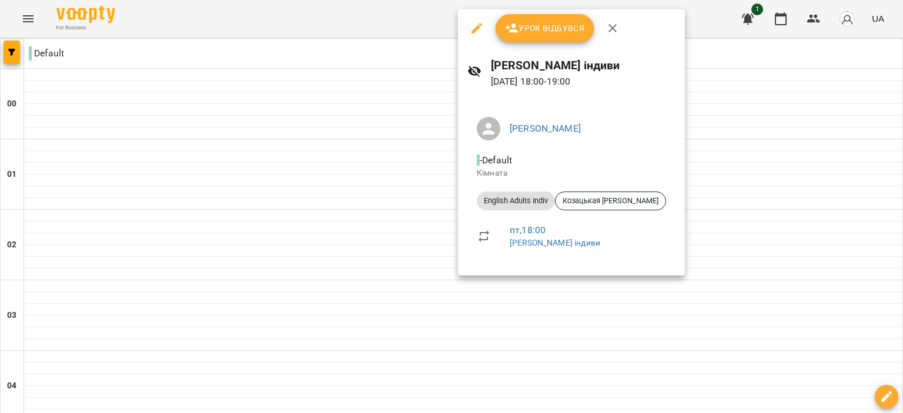 The image size is (903, 413). I want to click on p: Кімната, so click(572, 173).